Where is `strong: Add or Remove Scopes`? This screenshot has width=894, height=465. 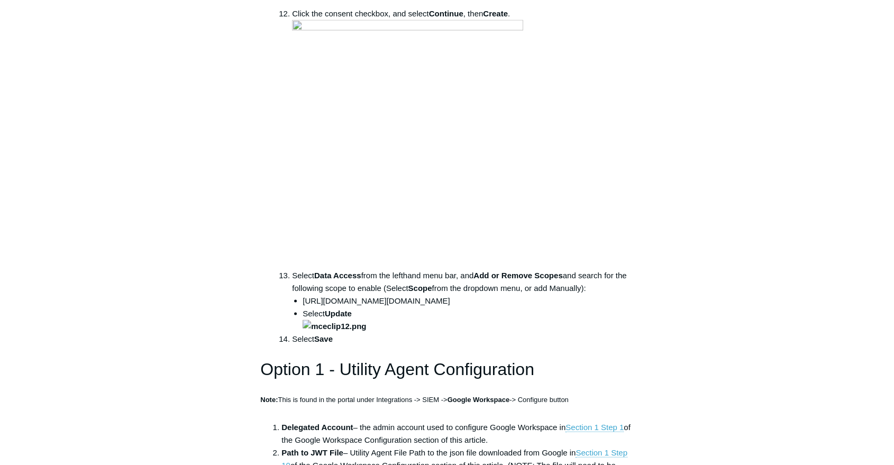
strong: Add or Remove Scopes is located at coordinates (518, 275).